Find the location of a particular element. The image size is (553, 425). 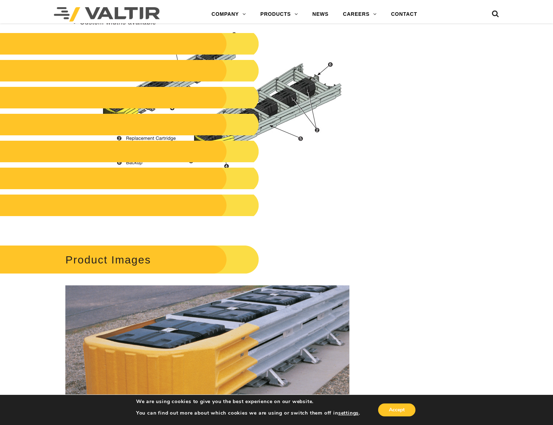

a: NEWS is located at coordinates (320, 14).